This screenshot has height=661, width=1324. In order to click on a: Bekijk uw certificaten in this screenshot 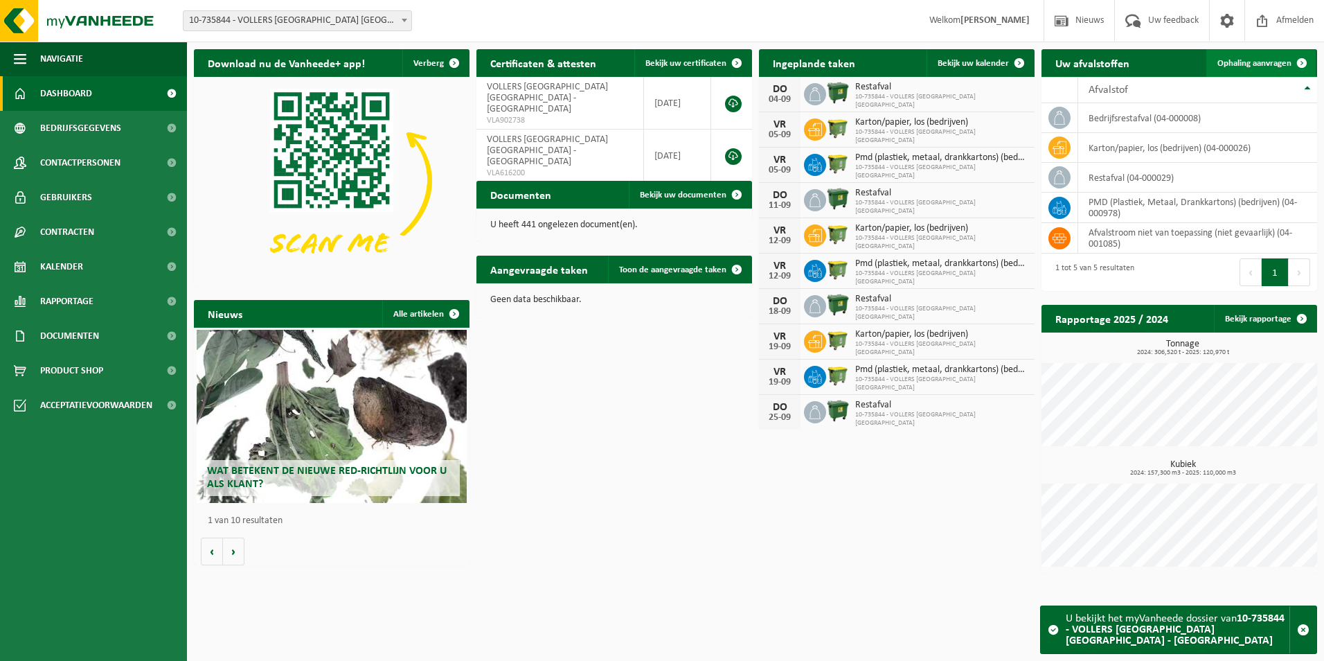, I will do `click(692, 63)`.